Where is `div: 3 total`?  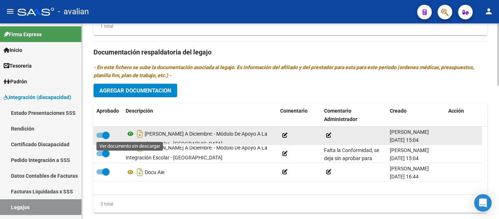 div: 3 total is located at coordinates (103, 204).